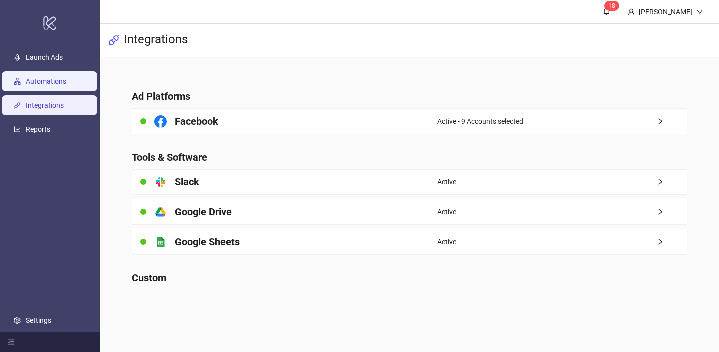  I want to click on span: 1, so click(609, 6).